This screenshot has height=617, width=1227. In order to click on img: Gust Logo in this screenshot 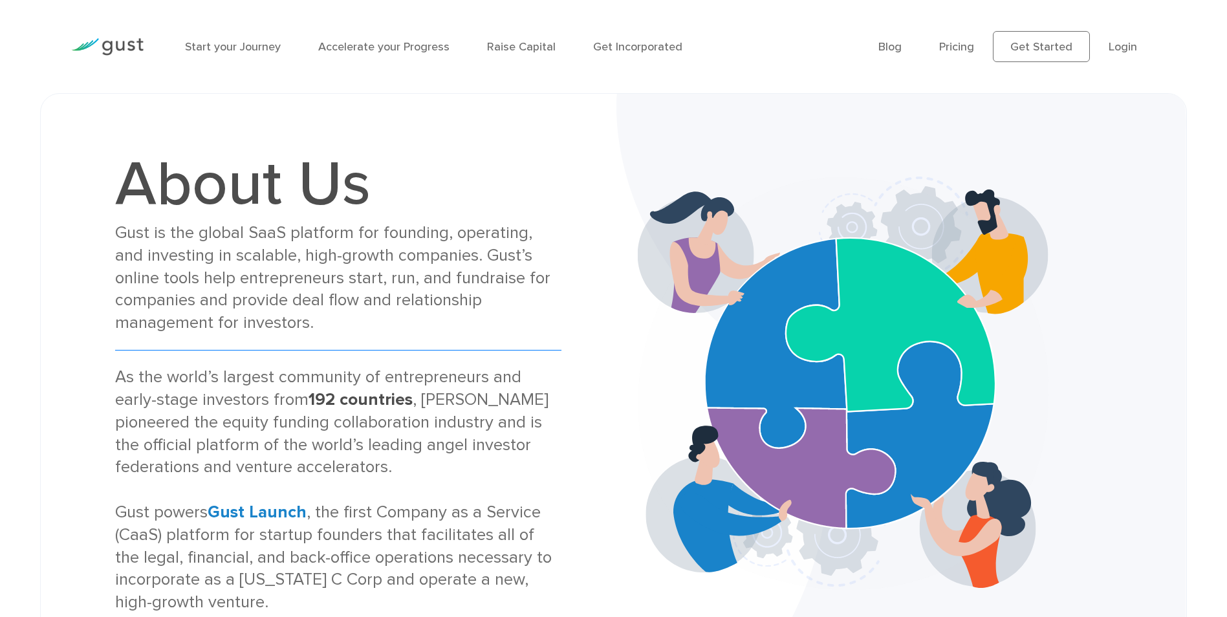, I will do `click(107, 47)`.